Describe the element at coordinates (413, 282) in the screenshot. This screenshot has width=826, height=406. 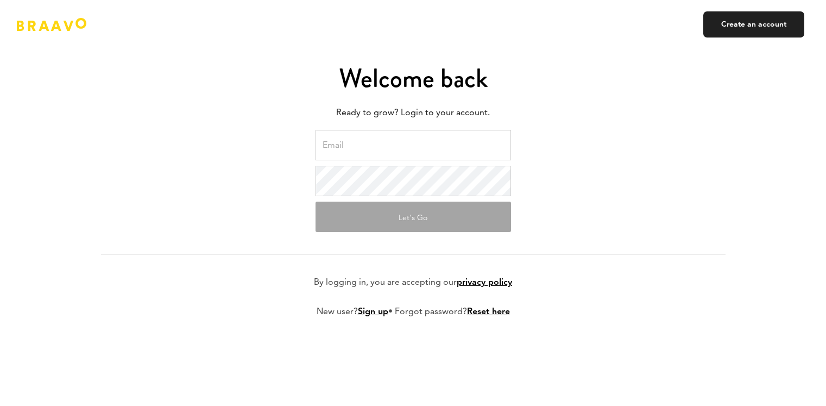
I see `p: By logging in, you are accepting our` at that location.